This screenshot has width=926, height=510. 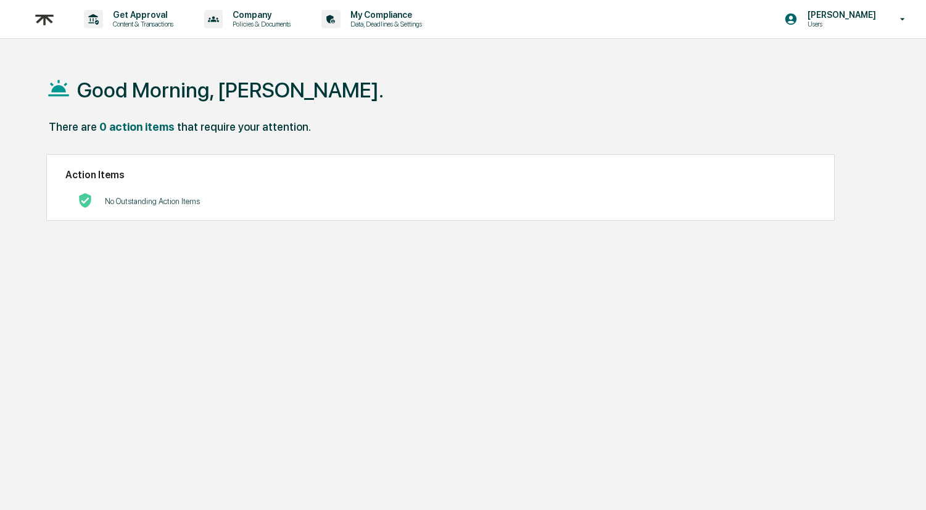 What do you see at coordinates (244, 126) in the screenshot?
I see `div: that require your attention.` at bounding box center [244, 126].